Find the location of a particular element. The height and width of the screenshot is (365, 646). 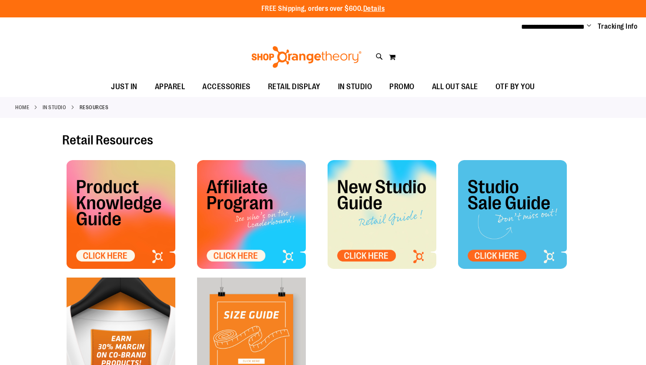

span: ALL OUT SALE is located at coordinates (455, 87).